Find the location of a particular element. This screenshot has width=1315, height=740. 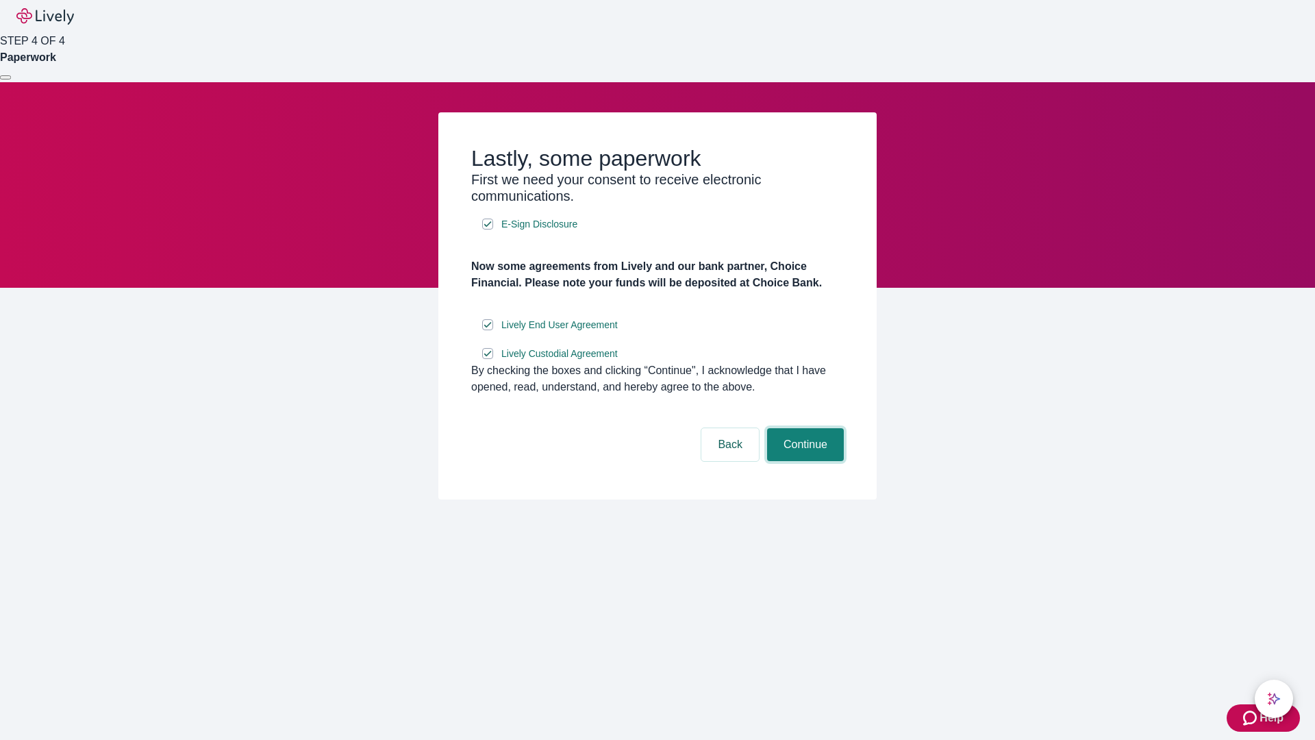

button: chat is located at coordinates (1274, 699).